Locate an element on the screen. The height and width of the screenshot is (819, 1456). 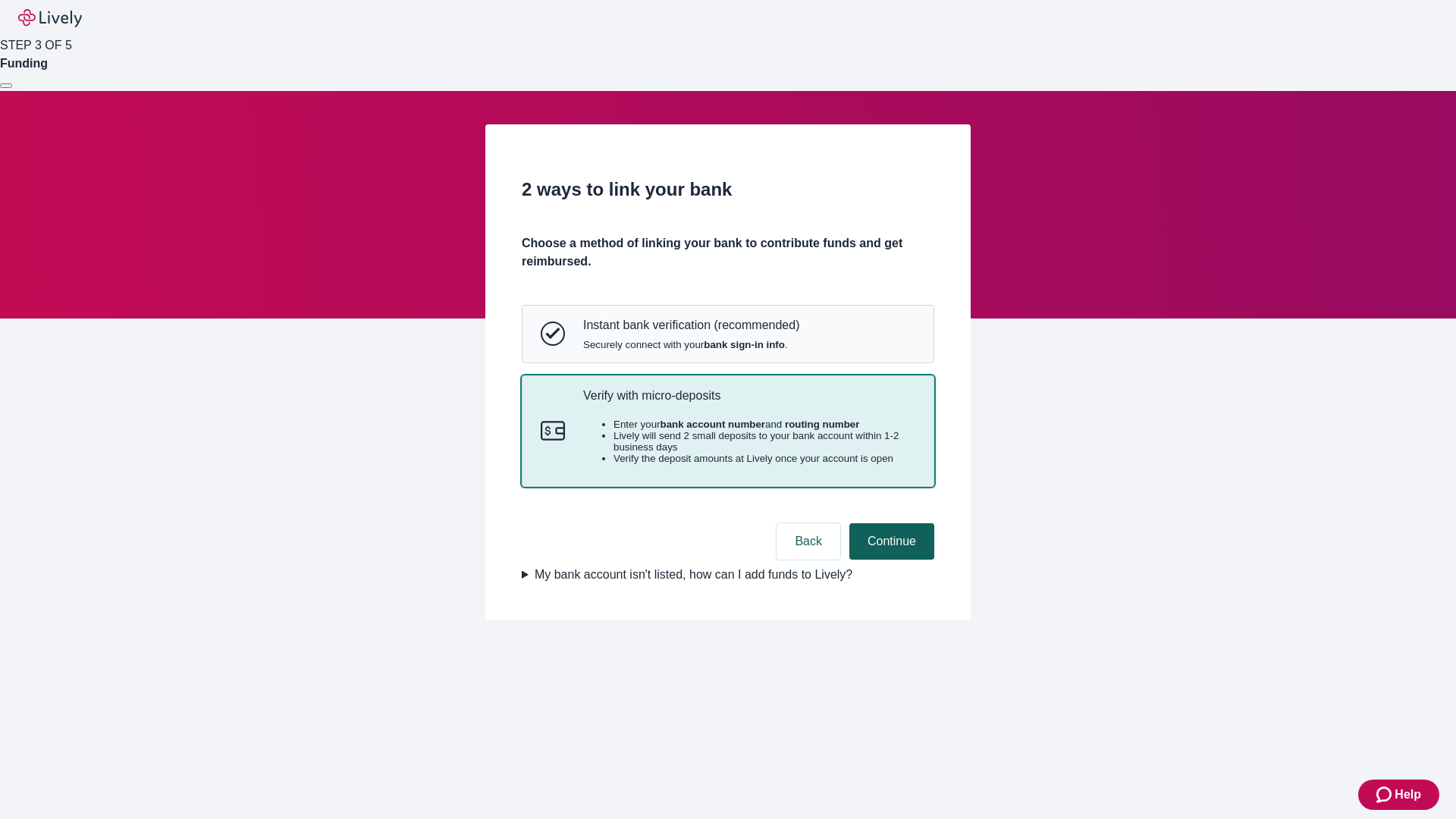
span: Help is located at coordinates (1407, 794).